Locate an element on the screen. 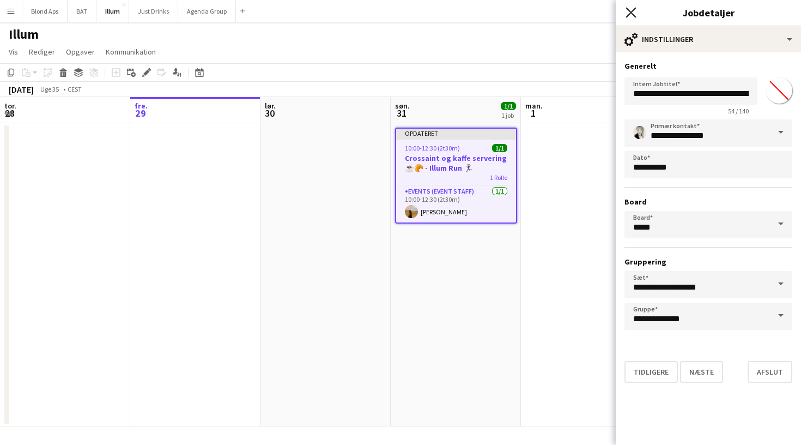 The width and height of the screenshot is (801, 445). h3: Crossaint og kaffe servering ☕️🥐 - Illum Run 🏃🏼‍♀️ is located at coordinates (456, 163).